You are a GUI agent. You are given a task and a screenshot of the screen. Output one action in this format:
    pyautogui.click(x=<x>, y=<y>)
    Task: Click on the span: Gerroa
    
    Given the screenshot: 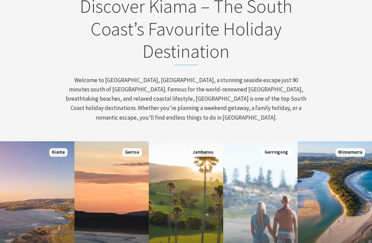 What is the action you would take?
    pyautogui.click(x=132, y=153)
    